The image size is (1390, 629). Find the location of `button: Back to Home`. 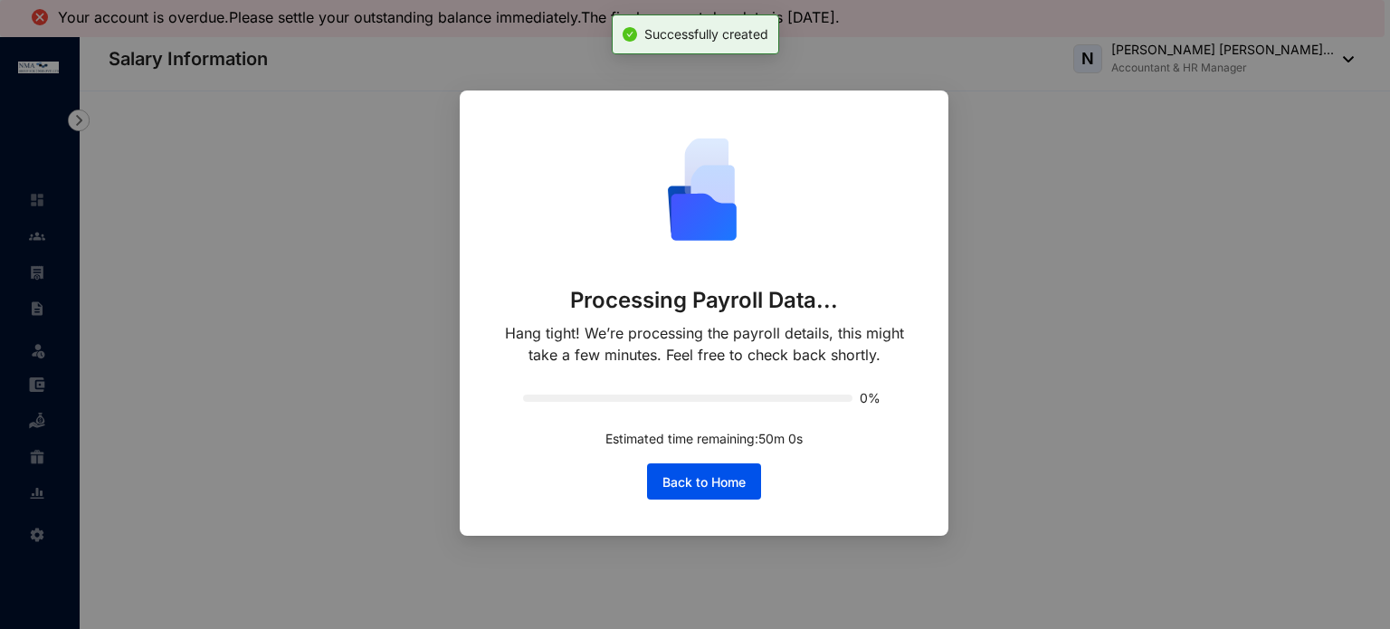

button: Back to Home is located at coordinates (704, 481).